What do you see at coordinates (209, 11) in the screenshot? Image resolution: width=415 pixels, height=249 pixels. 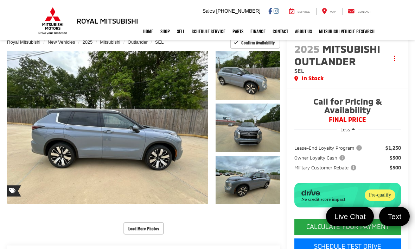 I see `span: Sales` at bounding box center [209, 11].